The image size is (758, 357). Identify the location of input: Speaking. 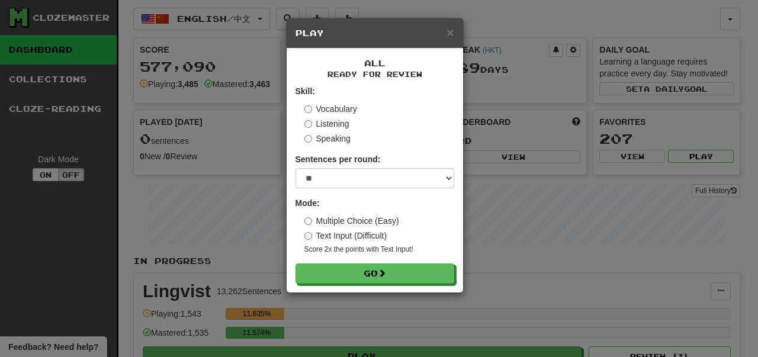
(308, 139).